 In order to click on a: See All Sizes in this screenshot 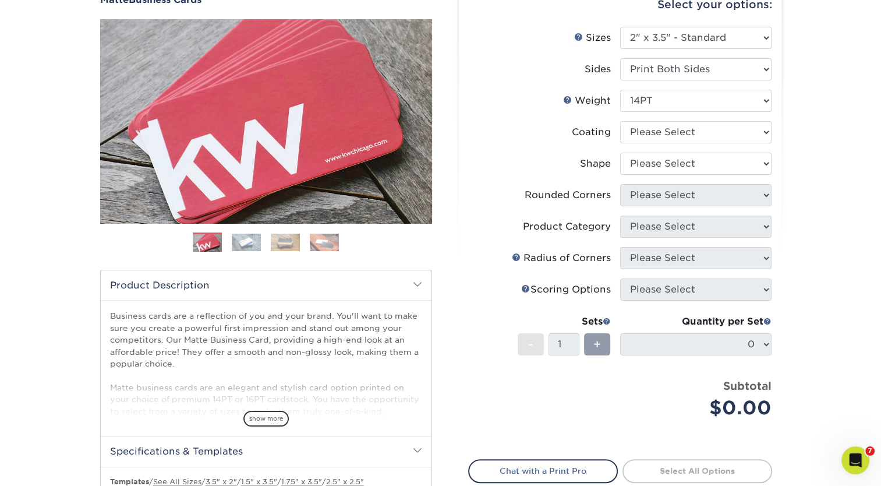, I will do `click(177, 481)`.